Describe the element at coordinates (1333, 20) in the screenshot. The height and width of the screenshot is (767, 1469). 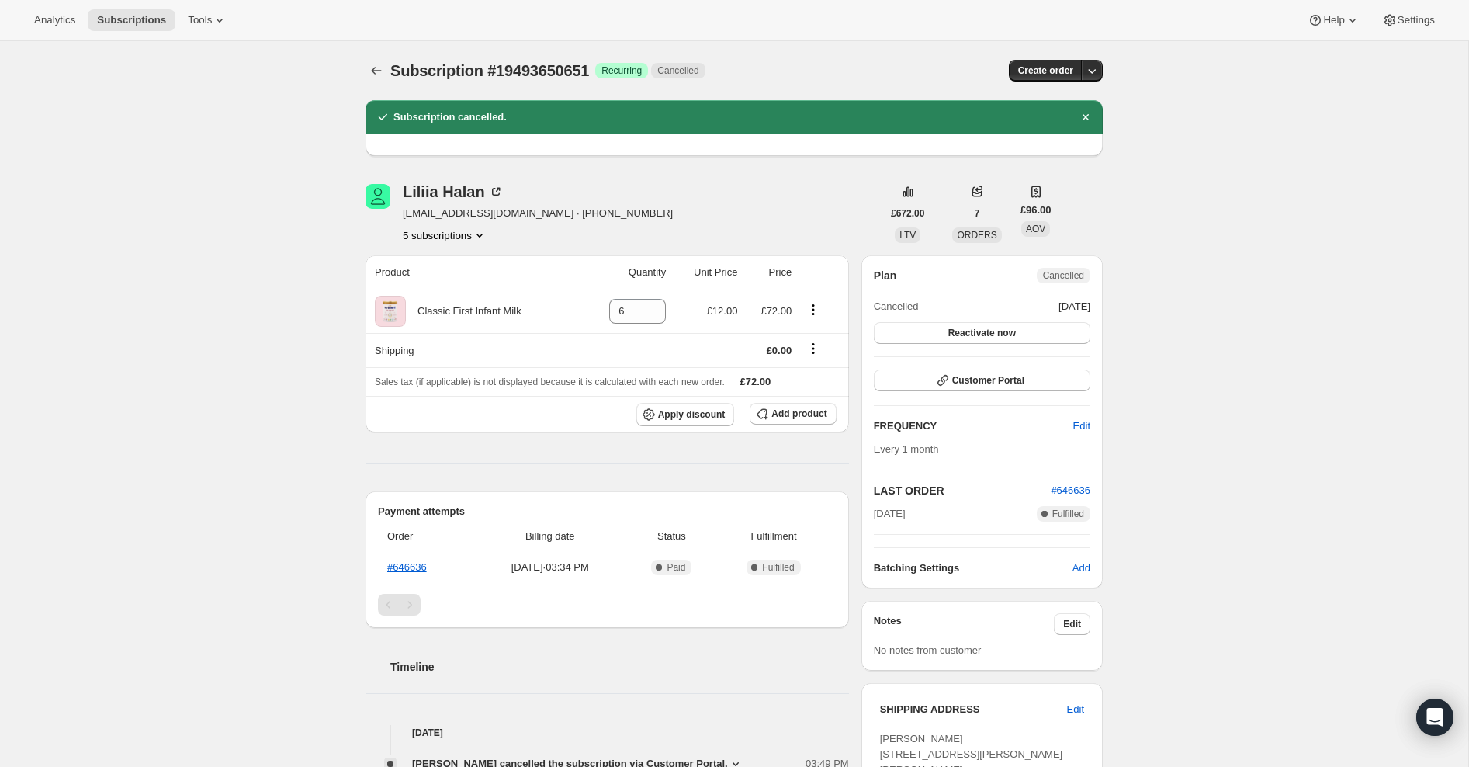
I see `button: Help` at that location.